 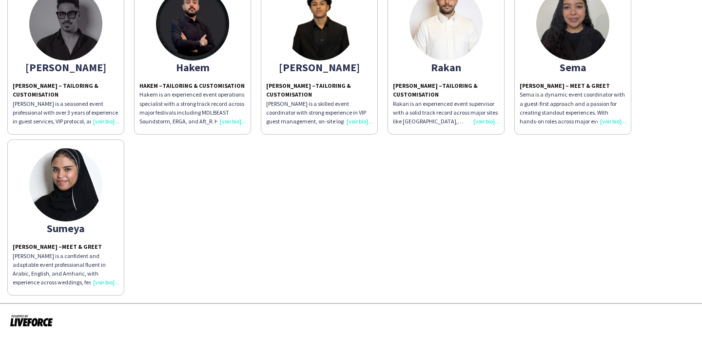 I want to click on div: Sumeya, so click(x=66, y=228).